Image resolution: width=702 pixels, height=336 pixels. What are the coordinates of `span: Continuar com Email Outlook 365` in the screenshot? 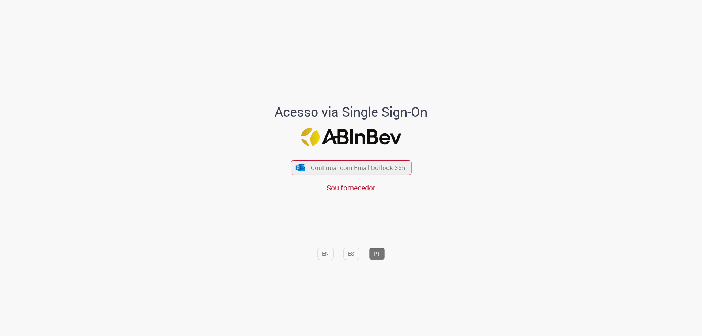 It's located at (358, 167).